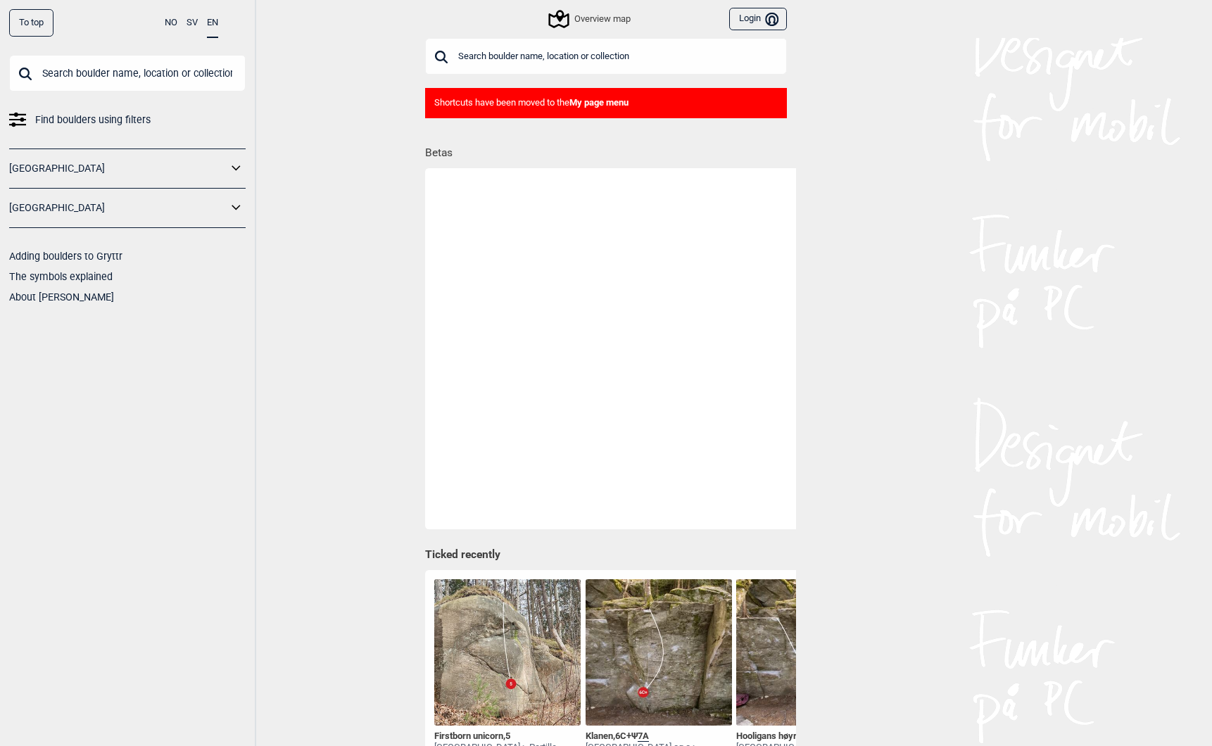  I want to click on div: To top, so click(31, 23).